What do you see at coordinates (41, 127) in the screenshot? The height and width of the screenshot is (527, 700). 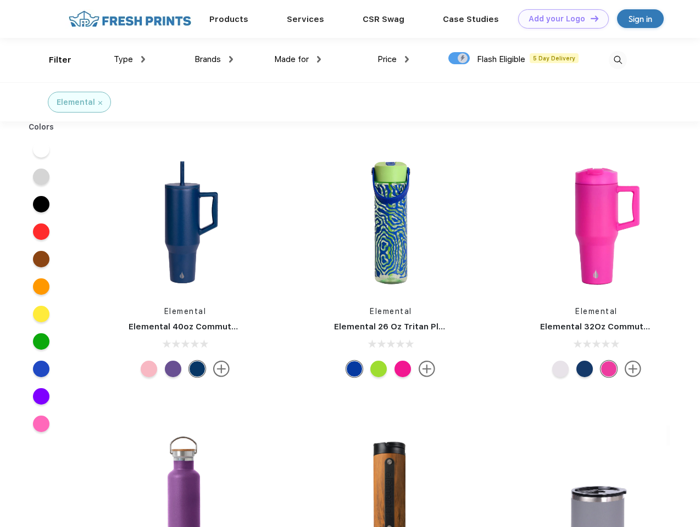 I see `div: Colors` at bounding box center [41, 127].